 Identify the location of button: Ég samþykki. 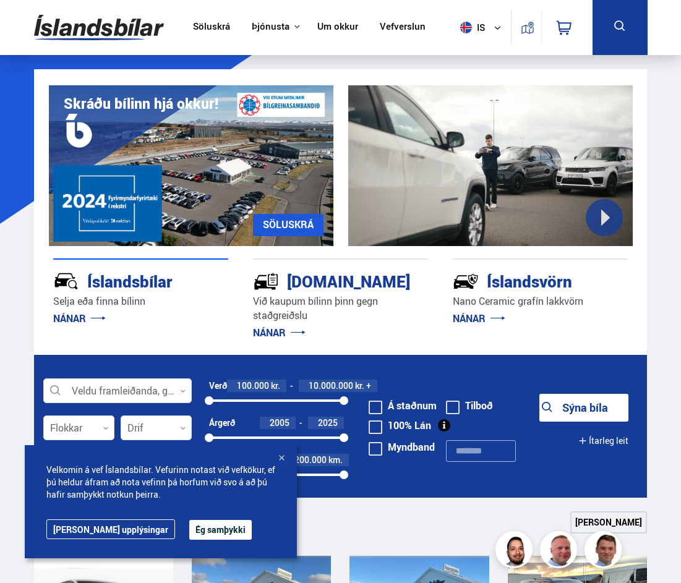
(220, 530).